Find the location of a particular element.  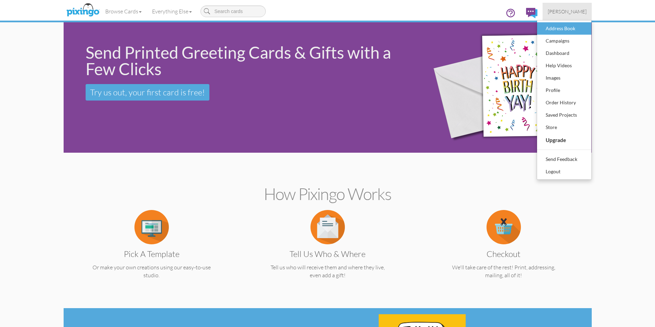

a: Pick a Template Or make your own creations using our easy-to-use studio. is located at coordinates (152, 252).